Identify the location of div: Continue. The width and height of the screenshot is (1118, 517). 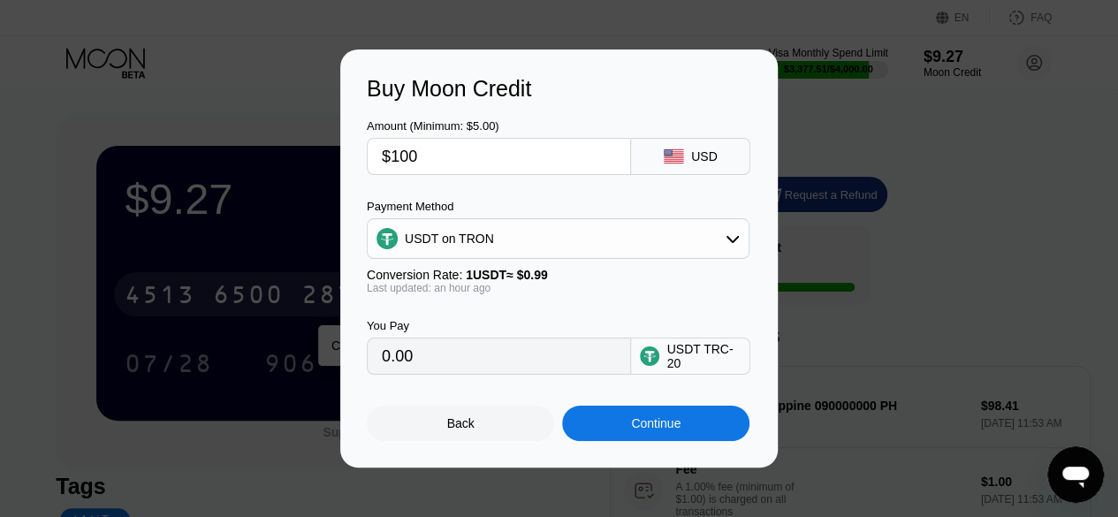
(656, 423).